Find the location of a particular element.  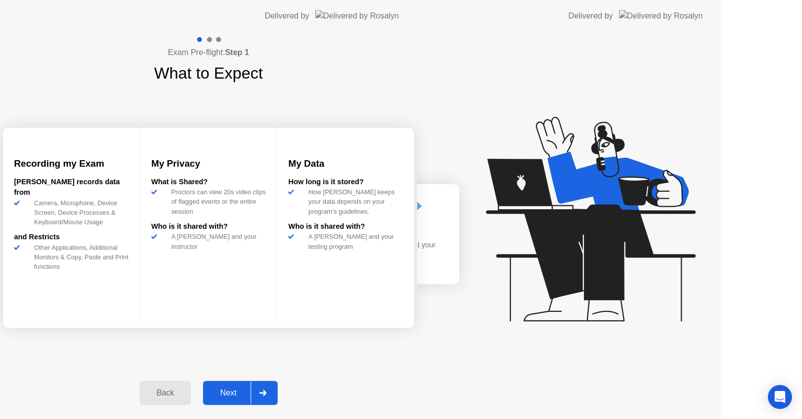

h3: My Privacy is located at coordinates (208, 164).